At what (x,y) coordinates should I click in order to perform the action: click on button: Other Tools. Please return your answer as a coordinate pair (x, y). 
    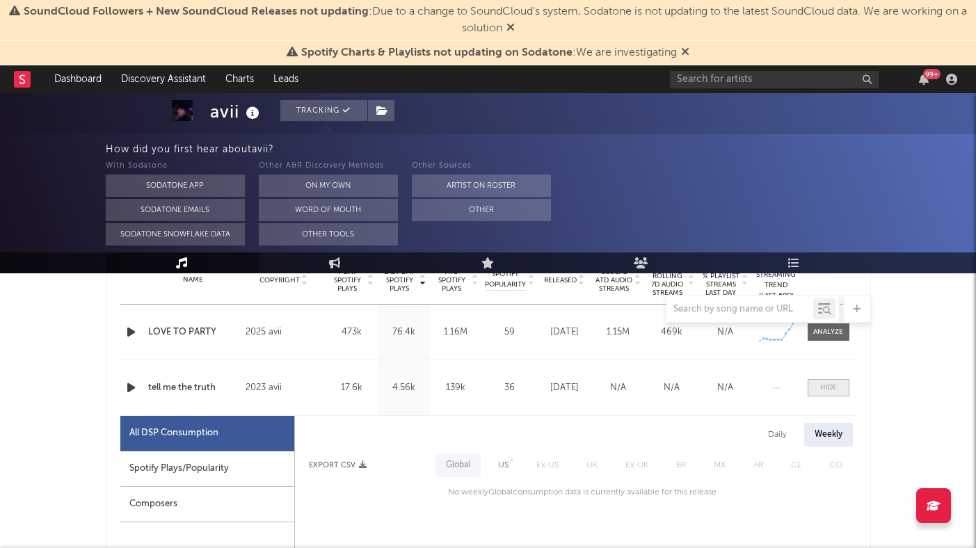
    Looking at the image, I should click on (328, 234).